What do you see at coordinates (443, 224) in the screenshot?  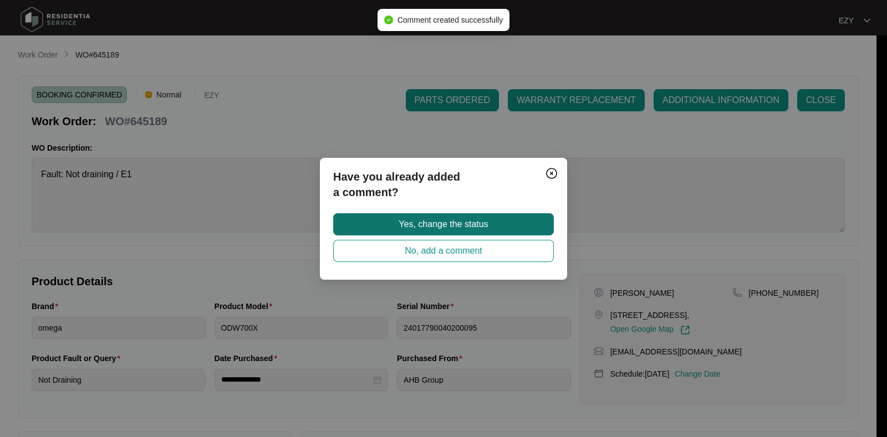 I see `span: Yes, change the status` at bounding box center [443, 224].